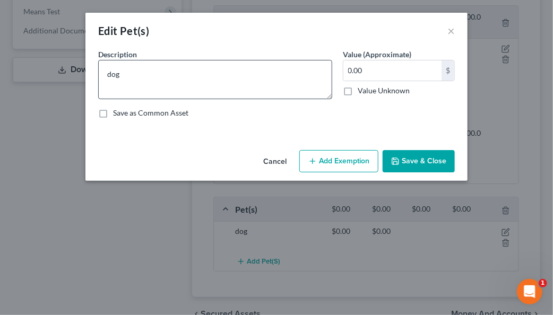 Image resolution: width=553 pixels, height=315 pixels. What do you see at coordinates (275, 162) in the screenshot?
I see `button: Cancel` at bounding box center [275, 162].